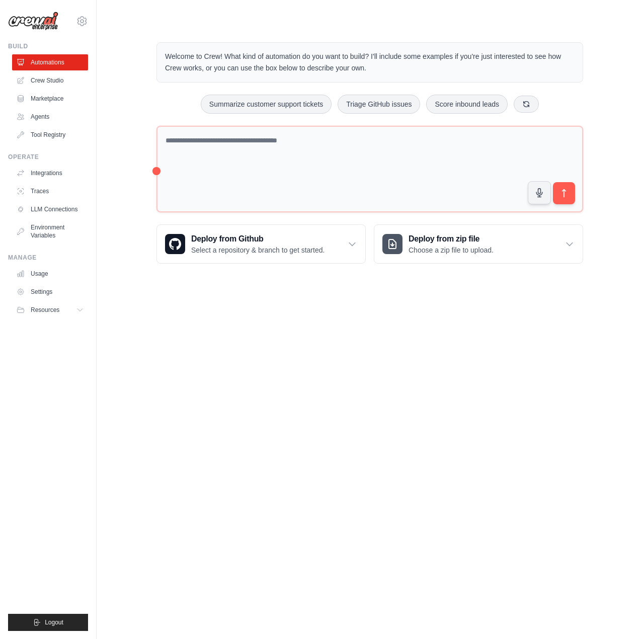 The width and height of the screenshot is (643, 639). I want to click on a: Usage, so click(50, 274).